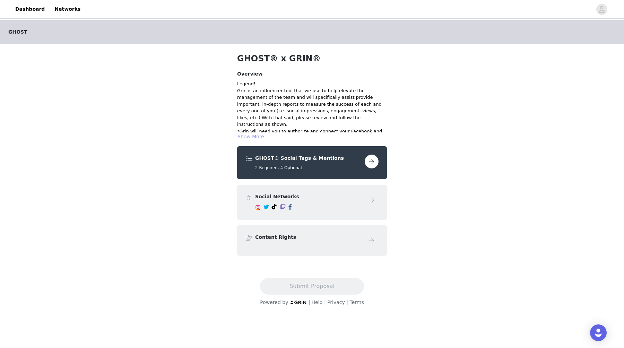  What do you see at coordinates (299, 302) in the screenshot?
I see `img: logo` at bounding box center [299, 302].